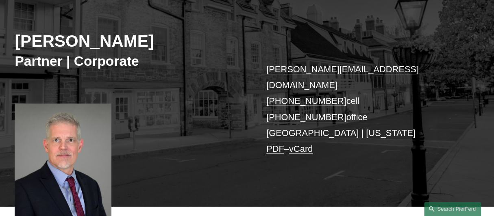 This screenshot has height=216, width=494. I want to click on a: PDF, so click(275, 149).